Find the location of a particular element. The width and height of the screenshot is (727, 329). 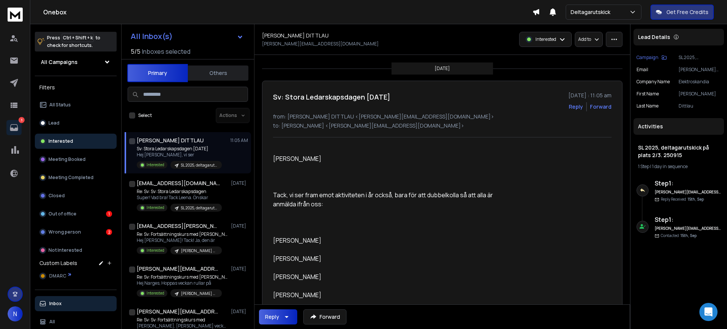

p: Wrong person is located at coordinates (65, 232).